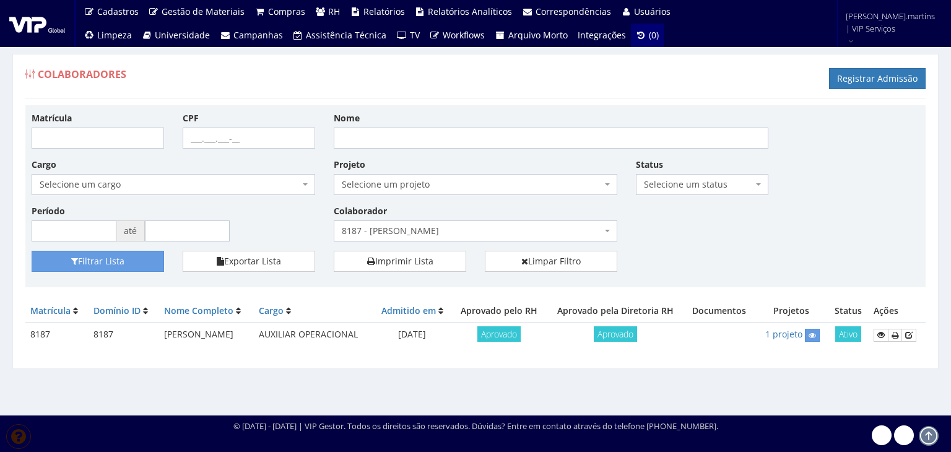  I want to click on span: Assistência Técnica, so click(346, 35).